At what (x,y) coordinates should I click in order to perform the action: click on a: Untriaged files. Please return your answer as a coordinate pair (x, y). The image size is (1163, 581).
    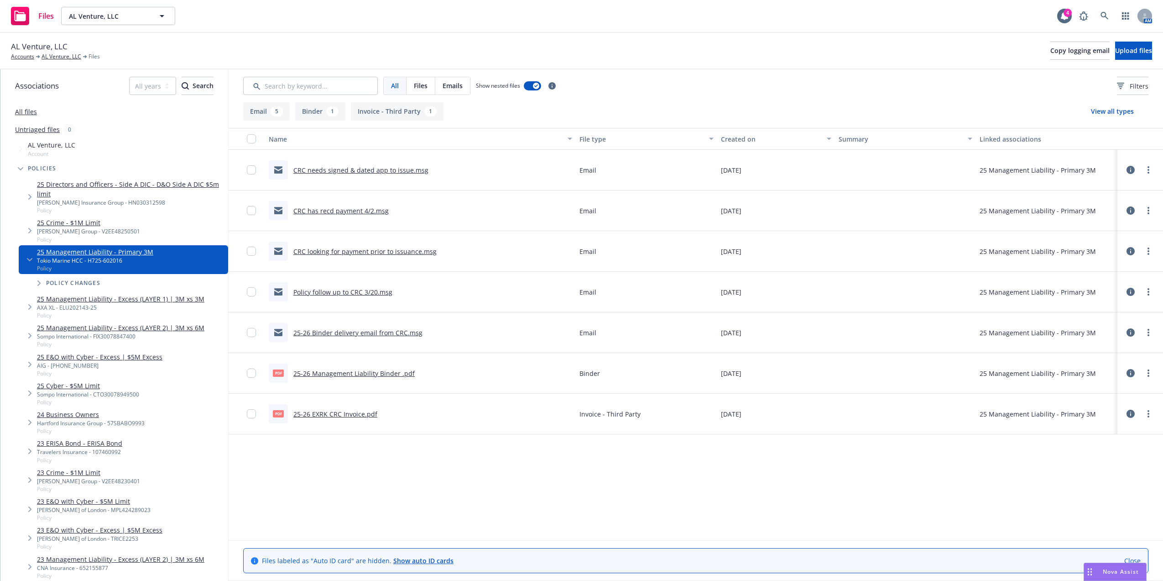
    Looking at the image, I should click on (37, 129).